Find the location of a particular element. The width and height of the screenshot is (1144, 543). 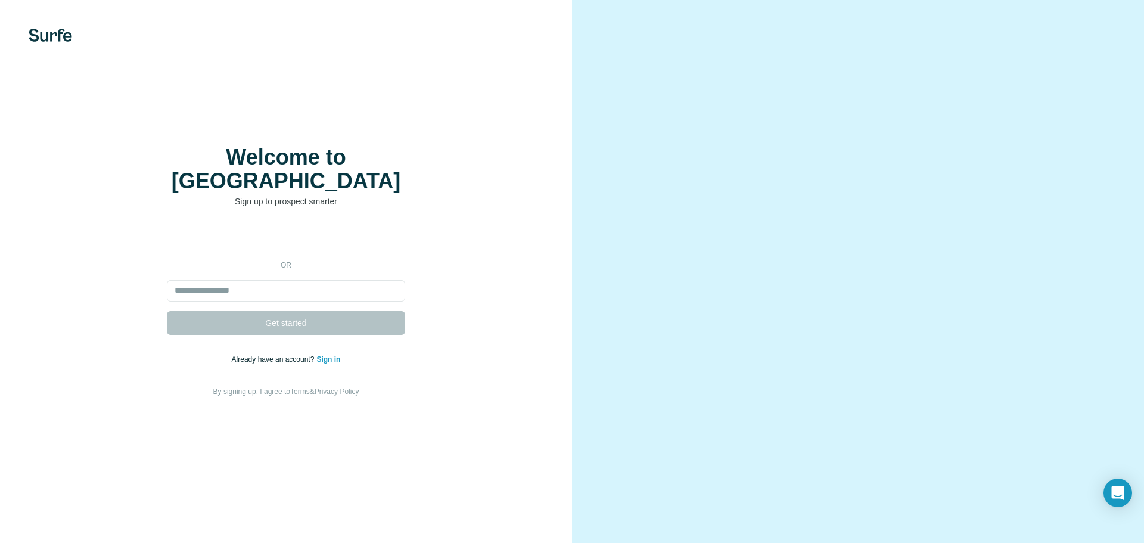

a: Terms is located at coordinates (300, 391).